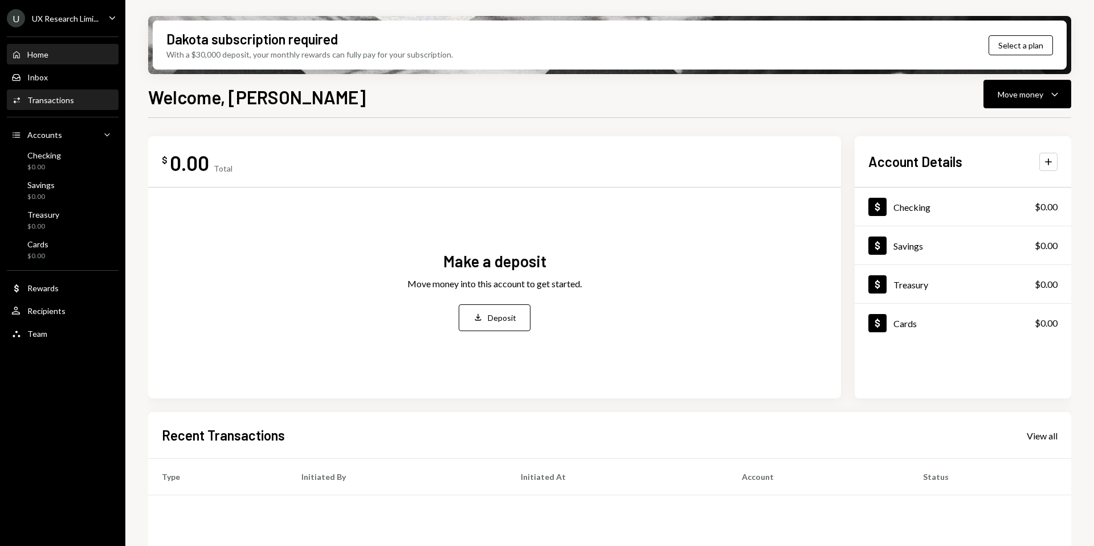 The image size is (1094, 546). What do you see at coordinates (494, 317) in the screenshot?
I see `button: Deposit` at bounding box center [494, 317].